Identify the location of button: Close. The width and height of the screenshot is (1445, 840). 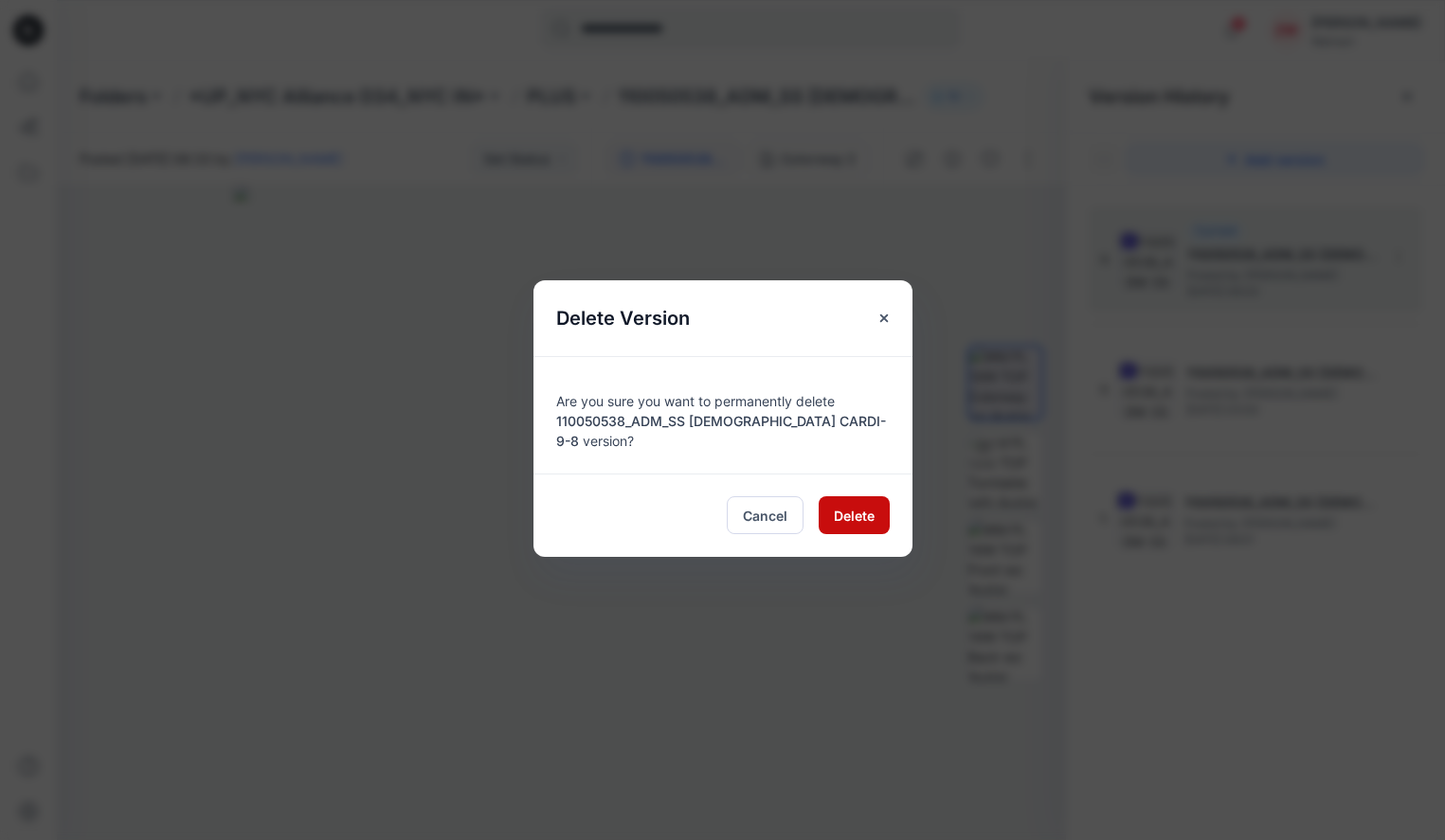
(885, 318).